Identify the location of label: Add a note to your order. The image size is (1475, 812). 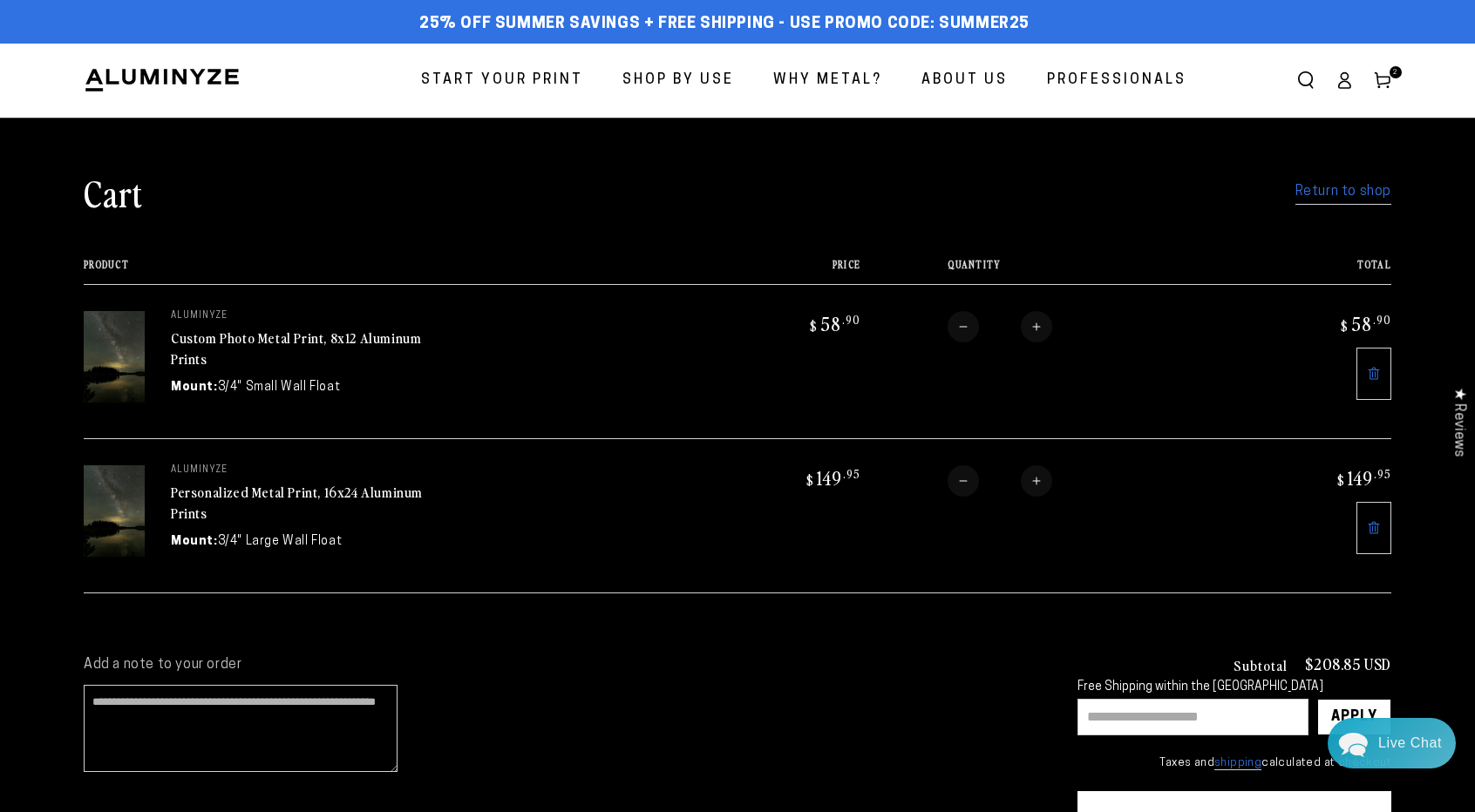
(563, 665).